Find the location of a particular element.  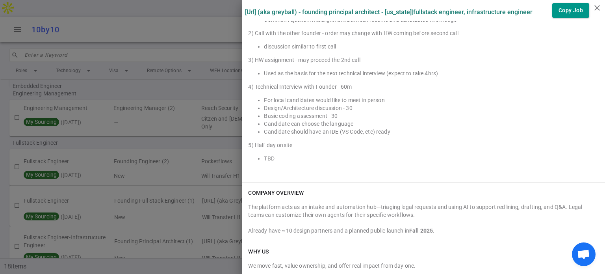

i: close is located at coordinates (597, 8).